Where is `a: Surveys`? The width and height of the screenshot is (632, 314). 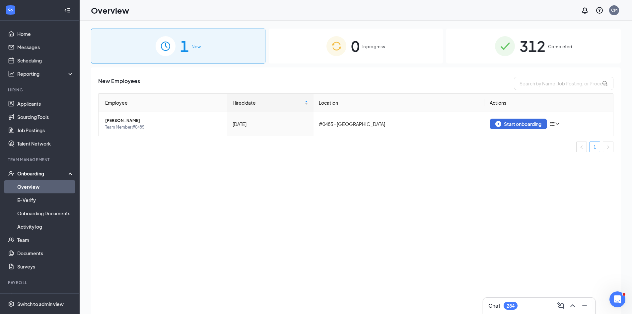 a: Surveys is located at coordinates (45, 266).